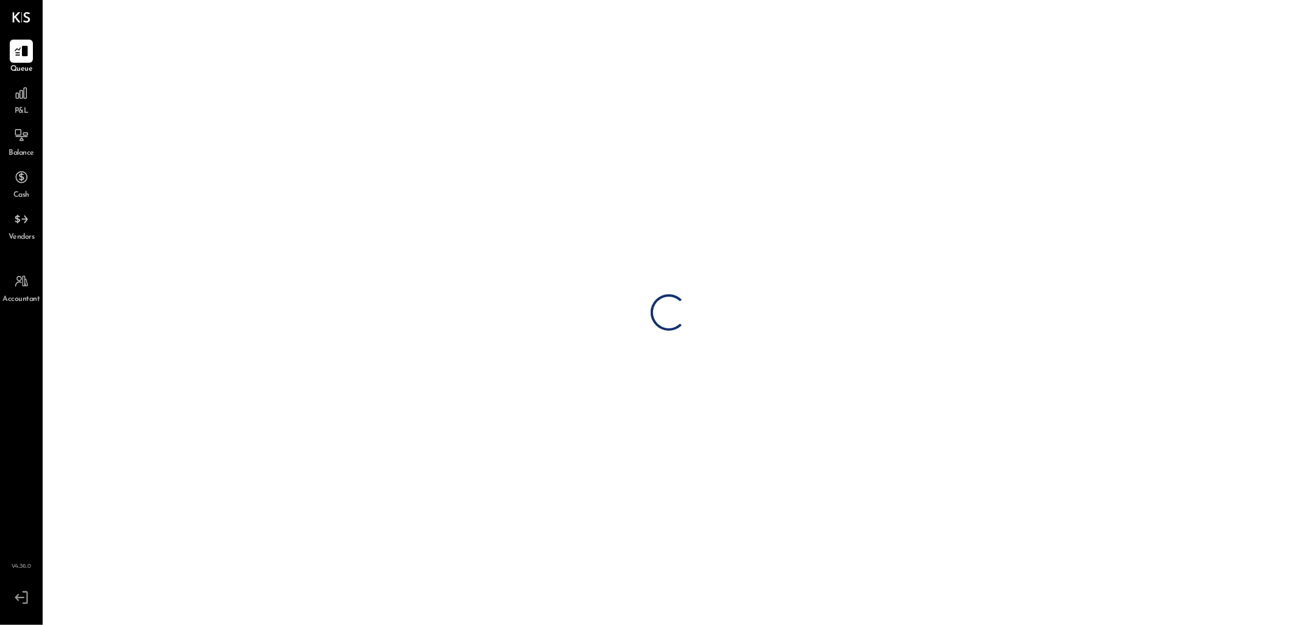 Image resolution: width=1294 pixels, height=625 pixels. Describe the element at coordinates (21, 99) in the screenshot. I see `a: P&L` at that location.